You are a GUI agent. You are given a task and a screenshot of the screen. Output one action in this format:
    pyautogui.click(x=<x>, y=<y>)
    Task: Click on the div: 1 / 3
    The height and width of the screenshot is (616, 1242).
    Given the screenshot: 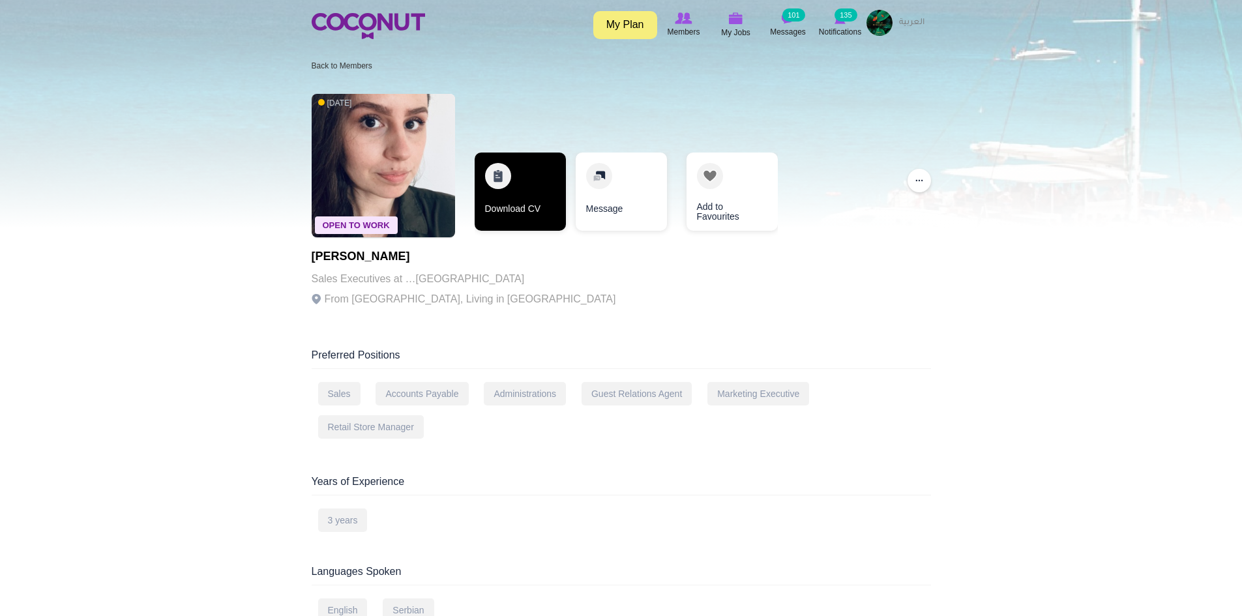 What is the action you would take?
    pyautogui.click(x=520, y=195)
    